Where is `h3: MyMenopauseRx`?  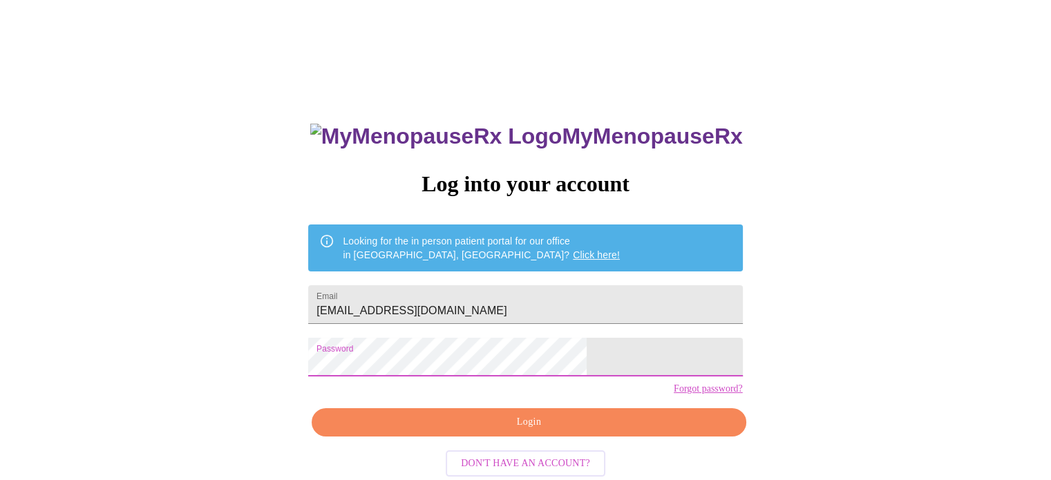
h3: MyMenopauseRx is located at coordinates (527, 136).